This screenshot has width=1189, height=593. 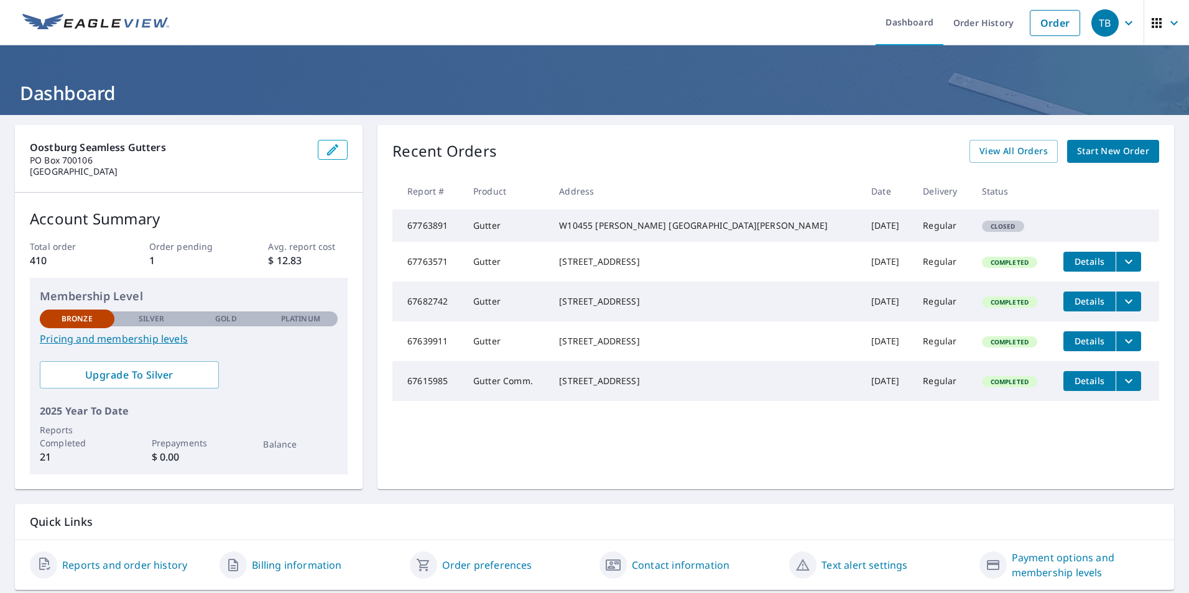 I want to click on p: $ 0.00, so click(x=189, y=457).